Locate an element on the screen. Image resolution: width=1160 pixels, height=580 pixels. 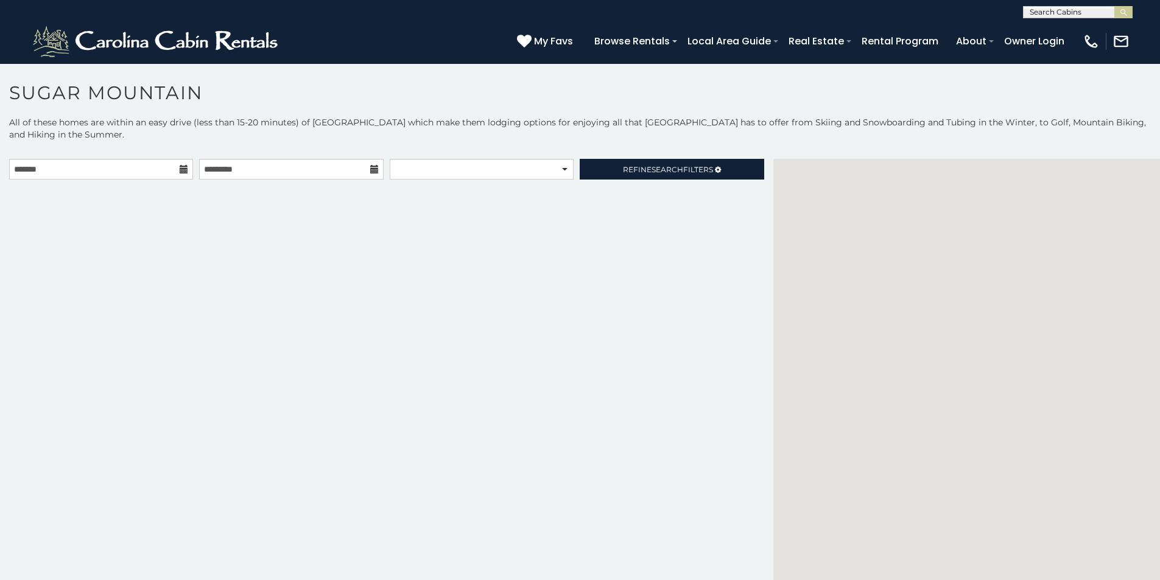
a: Real Estate is located at coordinates (816, 41).